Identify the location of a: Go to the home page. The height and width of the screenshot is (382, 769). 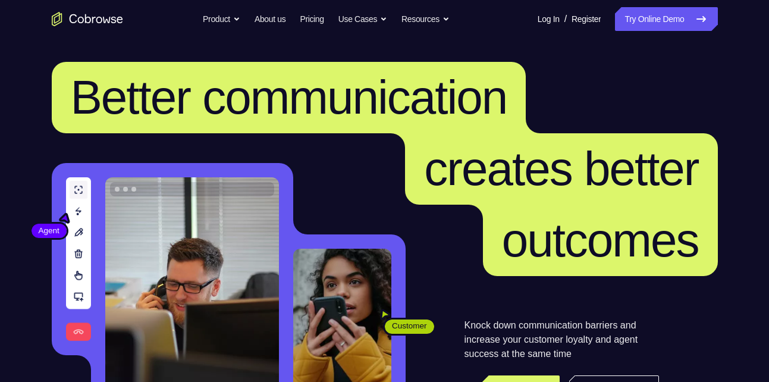
(87, 19).